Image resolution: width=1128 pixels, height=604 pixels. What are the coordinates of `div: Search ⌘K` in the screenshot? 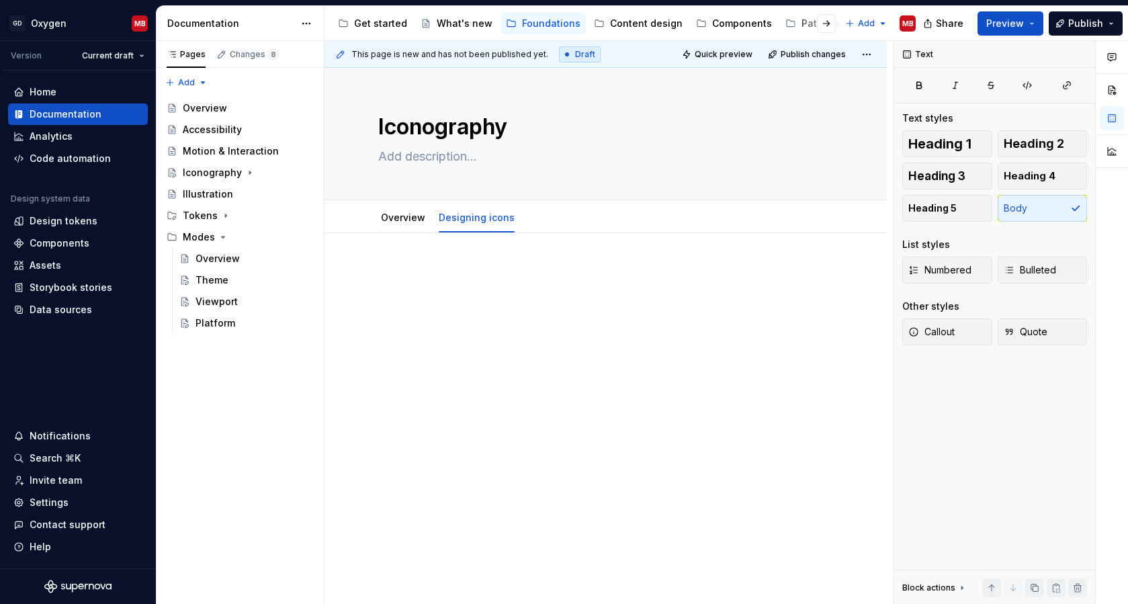 It's located at (55, 458).